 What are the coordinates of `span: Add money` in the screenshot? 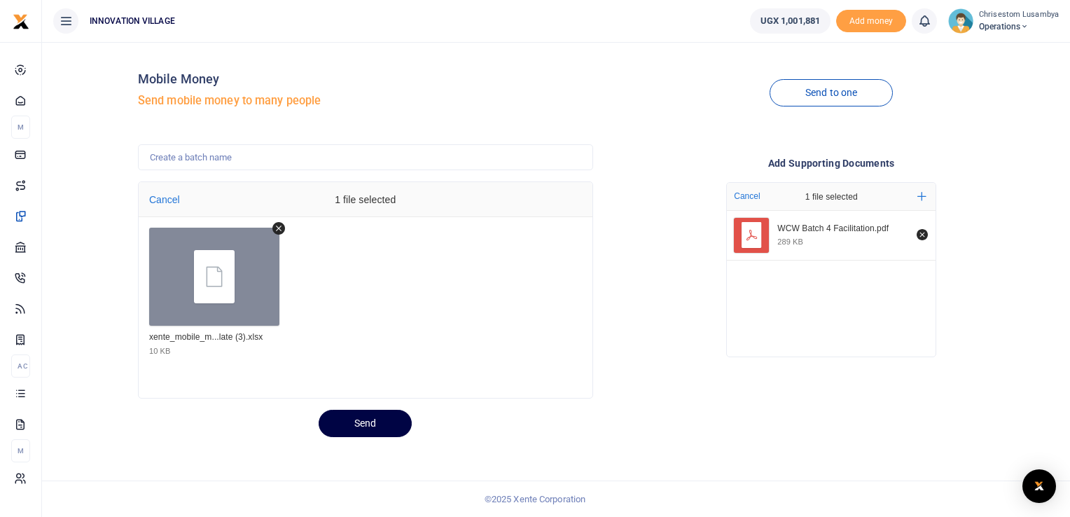 It's located at (871, 21).